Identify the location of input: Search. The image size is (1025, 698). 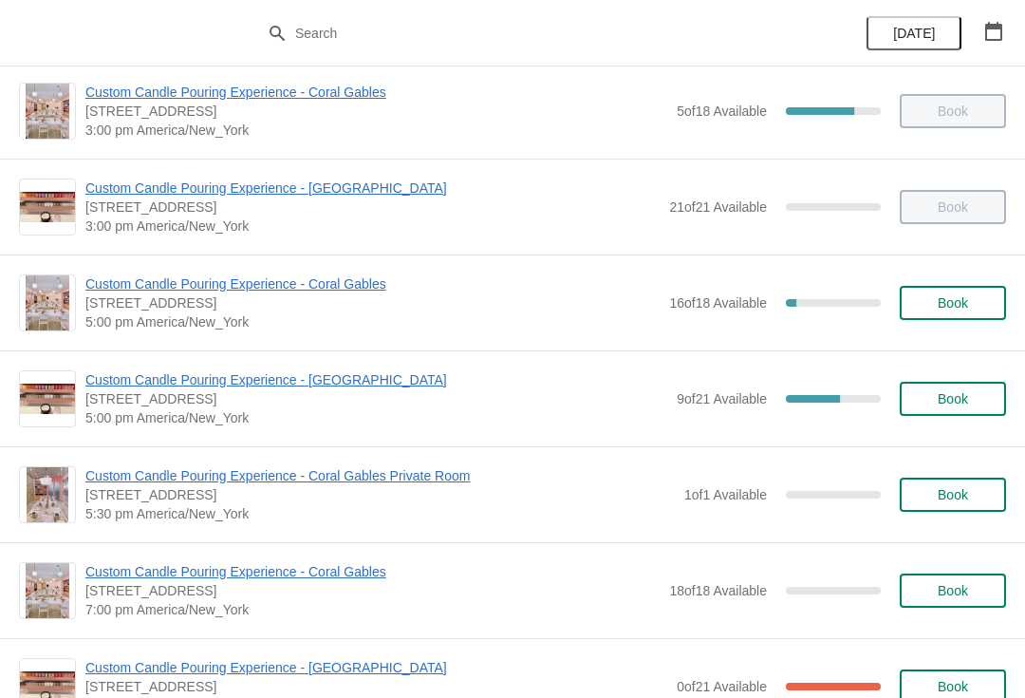
(532, 33).